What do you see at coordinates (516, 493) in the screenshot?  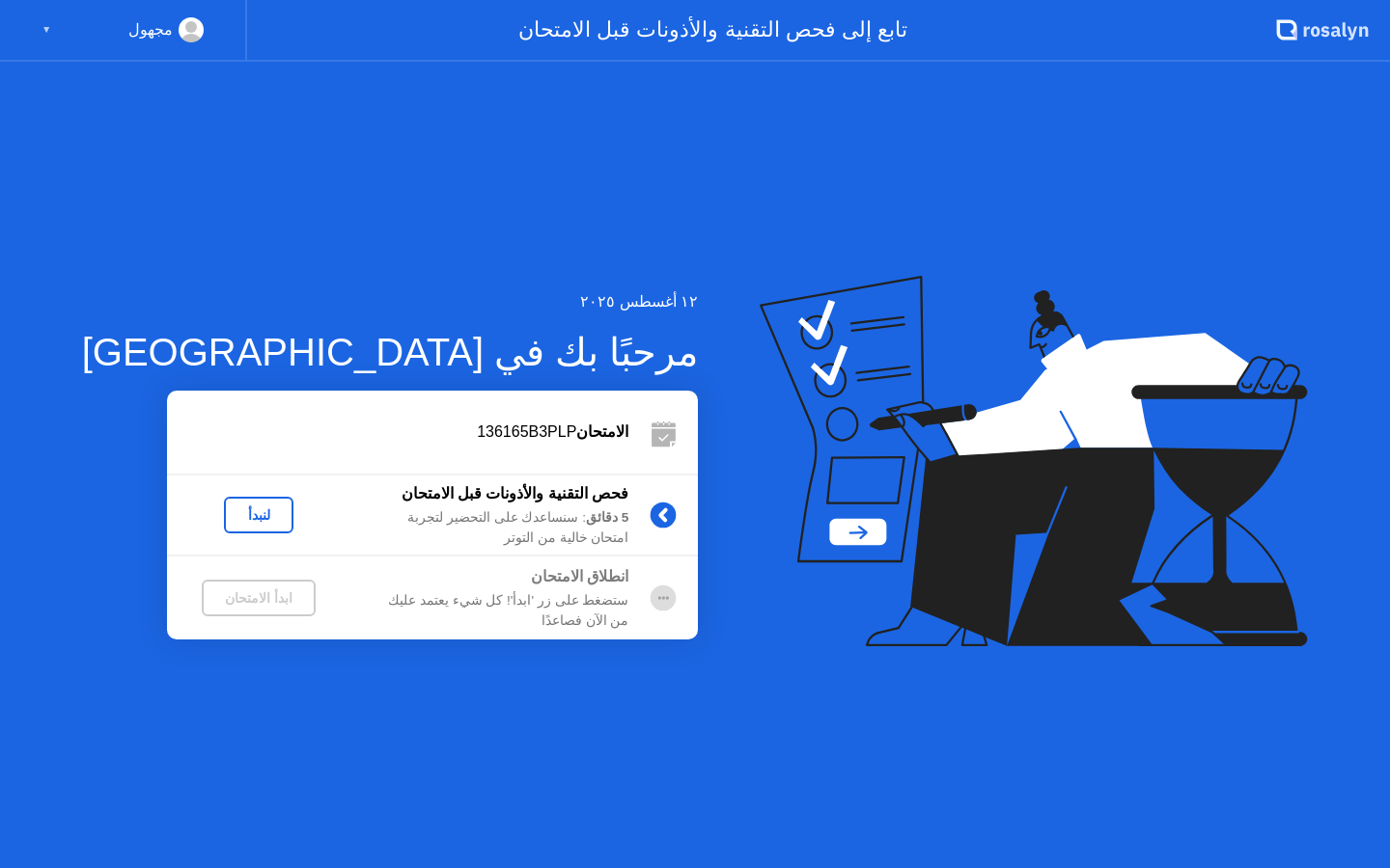 I see `b: فحص التقنية والأذونات قبل الامتحان` at bounding box center [516, 493].